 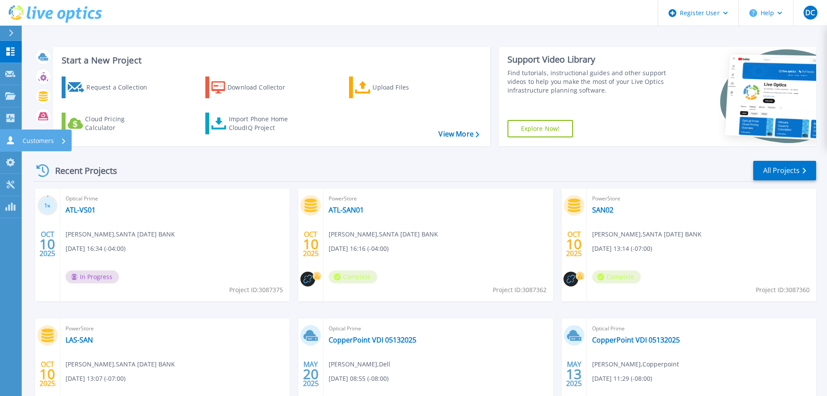 I want to click on span: 20, so click(x=311, y=373).